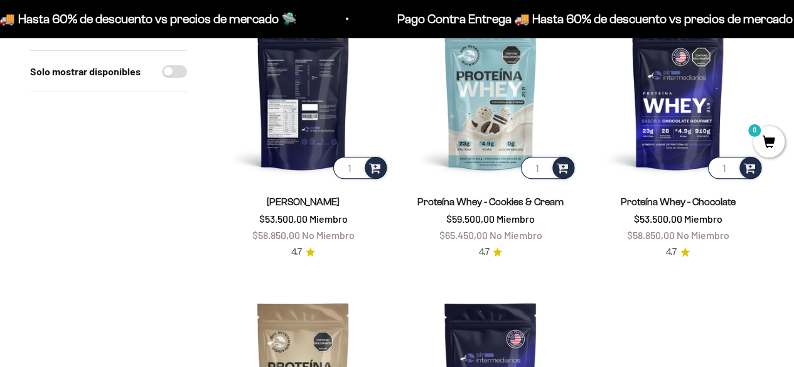 This screenshot has height=367, width=794. Describe the element at coordinates (85, 72) in the screenshot. I see `label: Solo mostrar disponibles` at that location.